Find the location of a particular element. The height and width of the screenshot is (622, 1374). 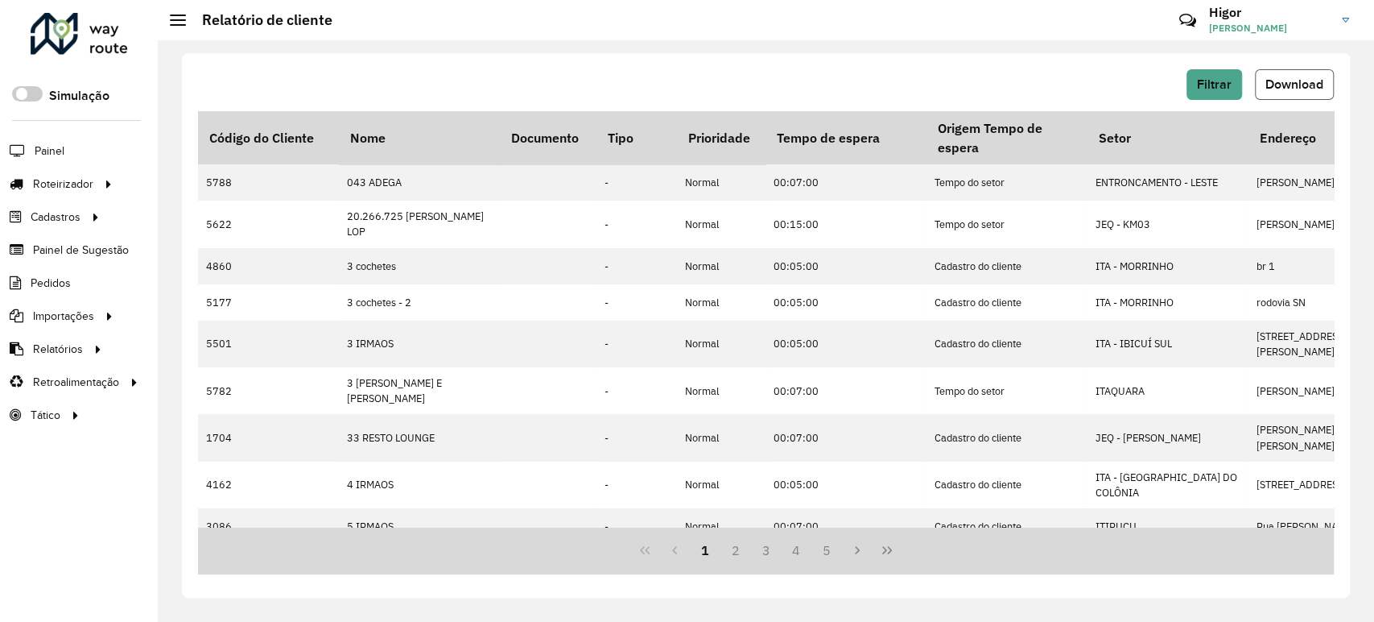

button: 2 is located at coordinates (736, 550).